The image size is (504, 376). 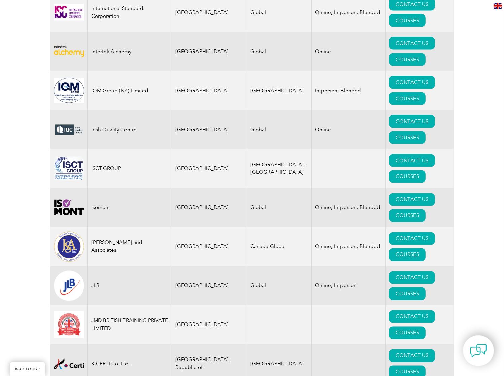 What do you see at coordinates (69, 207) in the screenshot?
I see `img: 4c00d100-7796-ed11-aad0-0022481565fd-logo.png` at bounding box center [69, 207].